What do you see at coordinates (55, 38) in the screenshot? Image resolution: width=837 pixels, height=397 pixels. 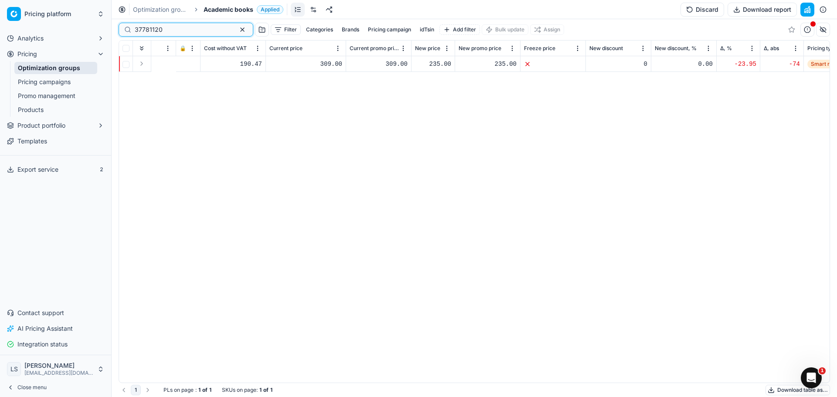 I see `button: Analytics` at bounding box center [55, 38].